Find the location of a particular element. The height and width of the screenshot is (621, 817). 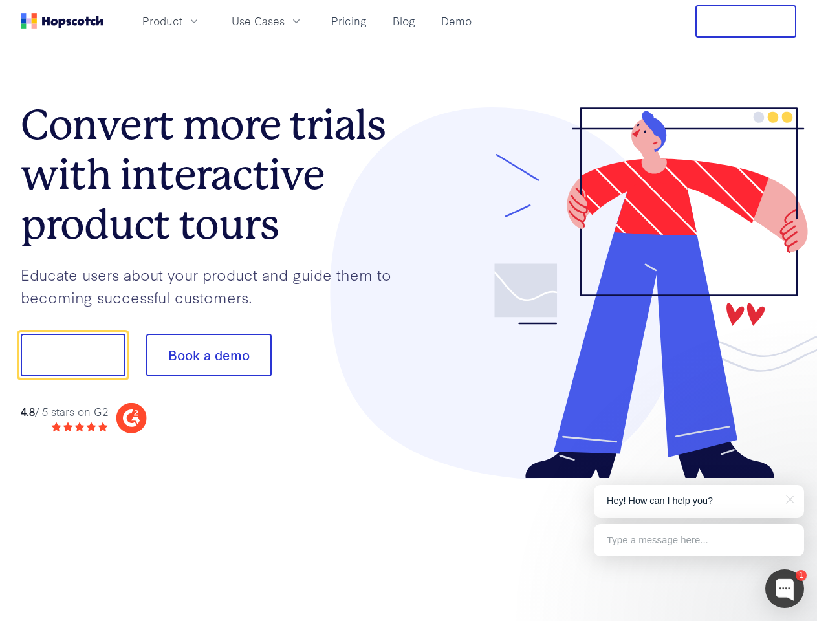

div: Type a message here... is located at coordinates (699, 540).